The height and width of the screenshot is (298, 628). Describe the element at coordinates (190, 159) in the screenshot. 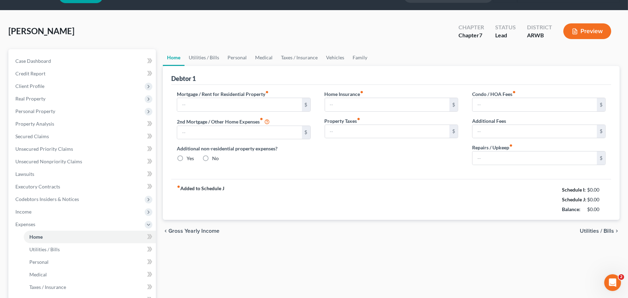

I see `label: Yes` at that location.